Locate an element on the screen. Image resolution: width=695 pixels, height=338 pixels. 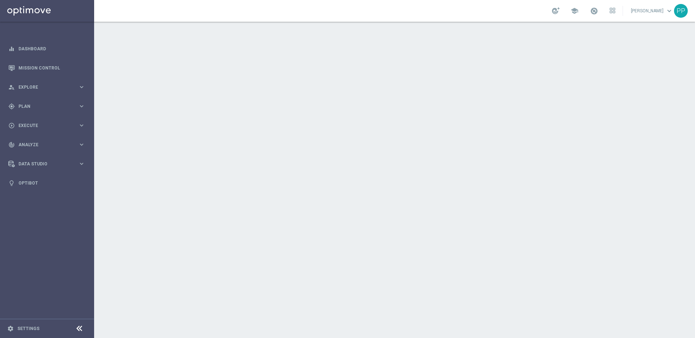
i: track_changes is located at coordinates (12, 145).